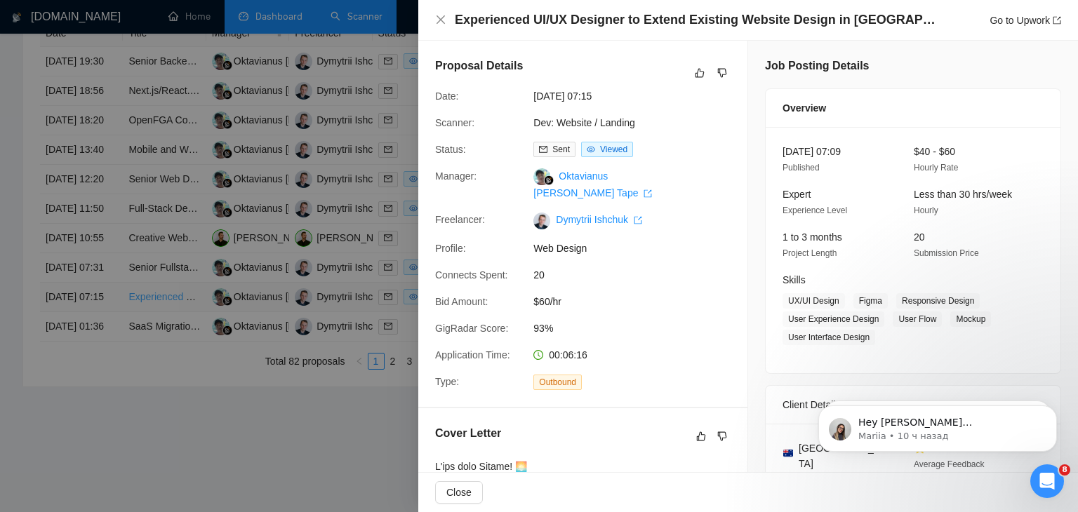 Image resolution: width=1078 pixels, height=512 pixels. What do you see at coordinates (833, 319) in the screenshot?
I see `span: User Experience Design` at bounding box center [833, 319].